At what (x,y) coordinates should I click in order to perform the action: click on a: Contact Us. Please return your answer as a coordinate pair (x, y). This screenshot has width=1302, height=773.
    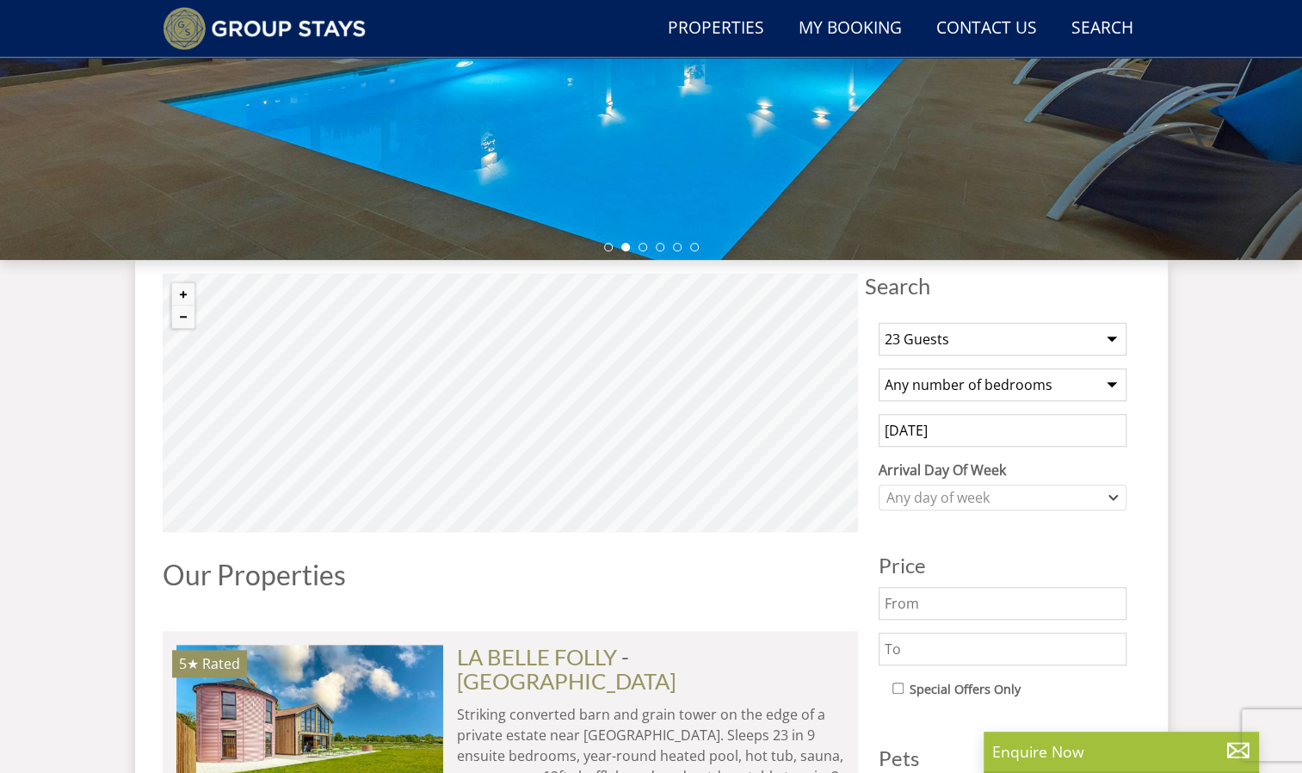
    Looking at the image, I should click on (986, 28).